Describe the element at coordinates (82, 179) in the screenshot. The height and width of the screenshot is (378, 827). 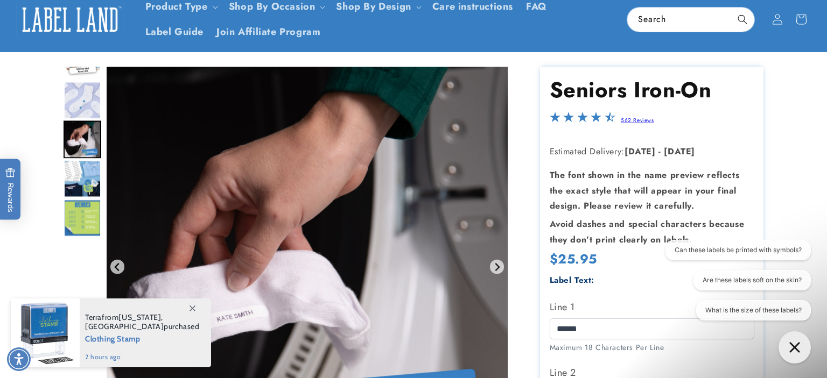
I see `div: Go to slide 5` at that location.